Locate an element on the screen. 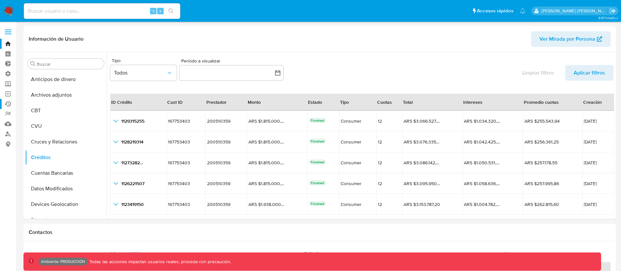  span: Historial CX is located at coordinates (124, 254).